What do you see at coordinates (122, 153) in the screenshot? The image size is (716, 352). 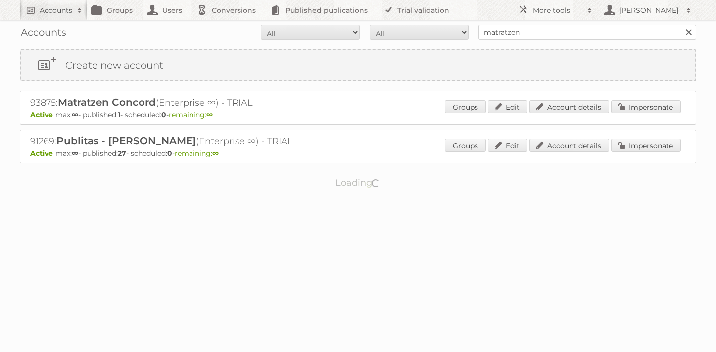 I see `strong: 27` at bounding box center [122, 153].